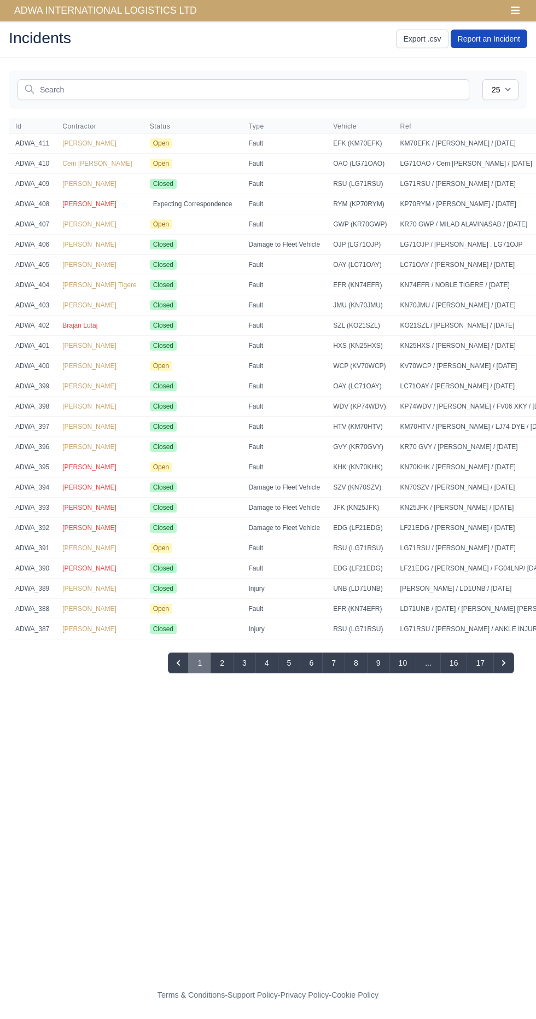 This screenshot has height=1019, width=536. What do you see at coordinates (360, 406) in the screenshot?
I see `td: WDV (KP74WDV)` at bounding box center [360, 406].